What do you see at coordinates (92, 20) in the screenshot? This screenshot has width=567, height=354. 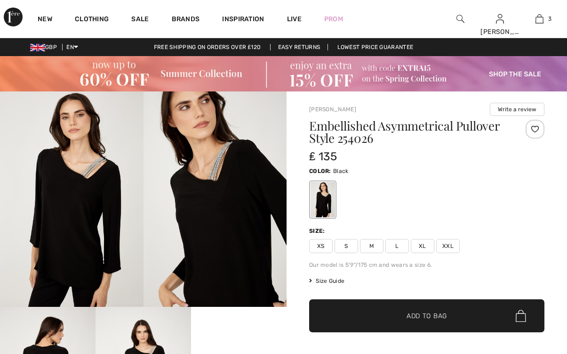 I see `a: Clothing` at bounding box center [92, 20].